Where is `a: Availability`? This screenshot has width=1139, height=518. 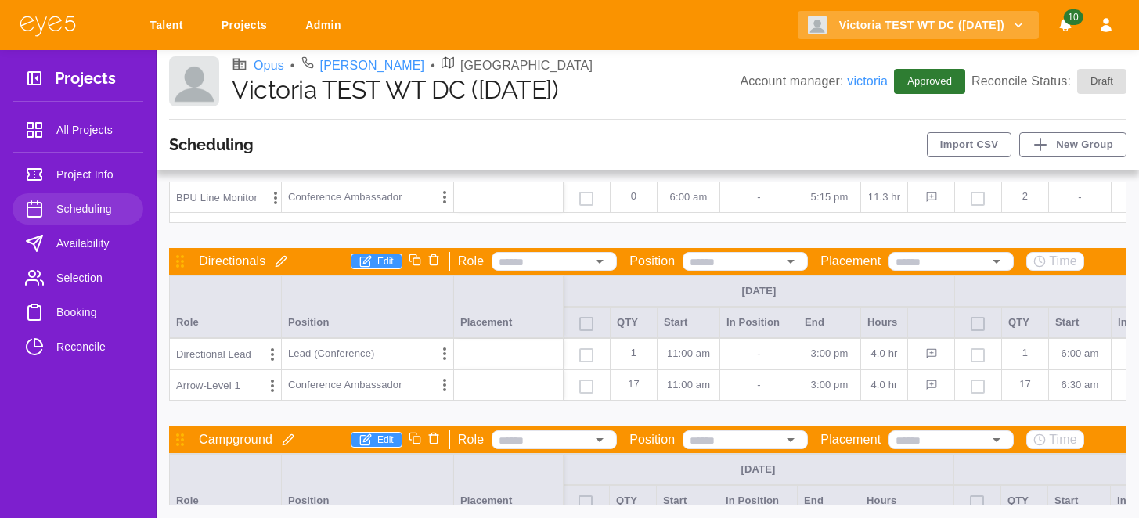 a: Availability is located at coordinates (78, 243).